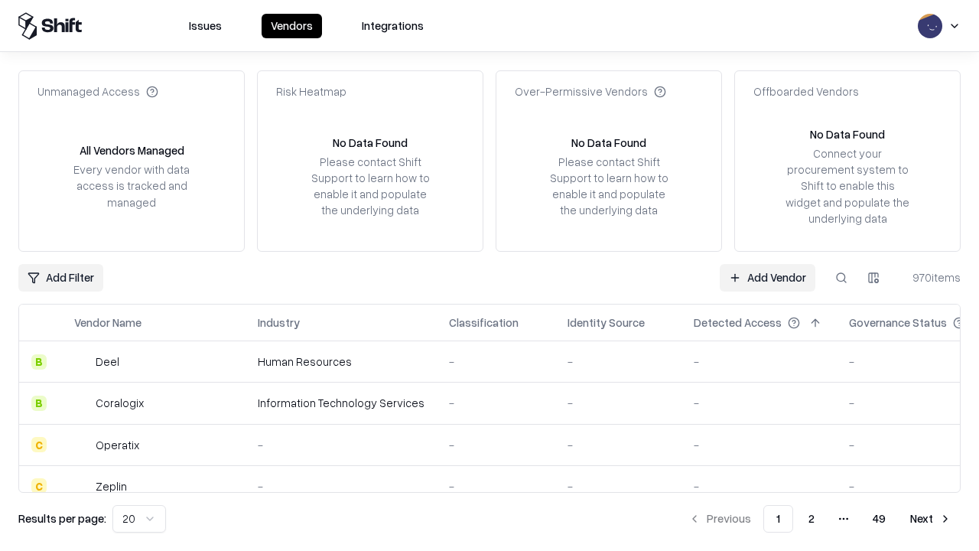  Describe the element at coordinates (931, 518) in the screenshot. I see `button: Next` at that location.